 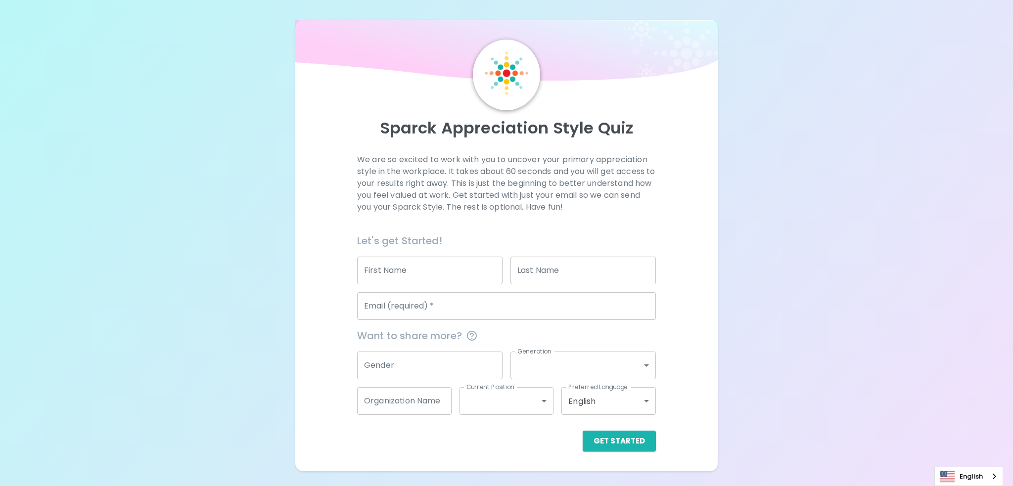 What do you see at coordinates (472, 336) in the screenshot?
I see `svg: This information is completely confidential and only used for aggregated appreciation studies at ...` at bounding box center [472, 336].